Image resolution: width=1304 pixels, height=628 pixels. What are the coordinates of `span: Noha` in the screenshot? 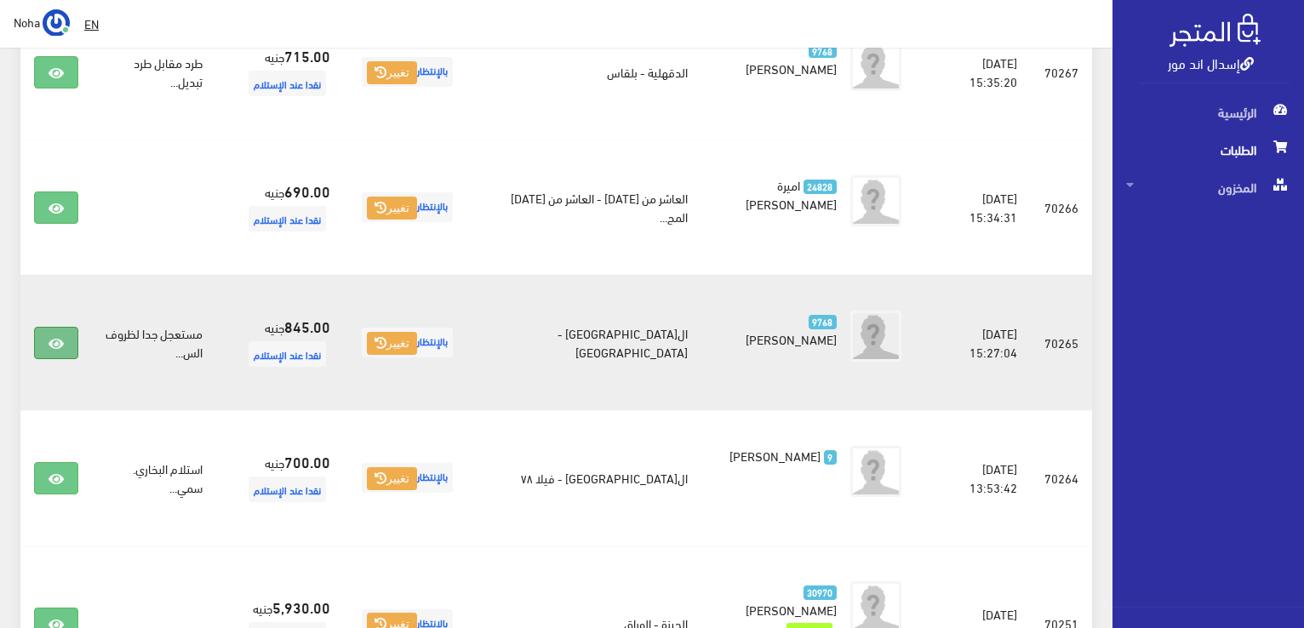 It's located at (26, 21).